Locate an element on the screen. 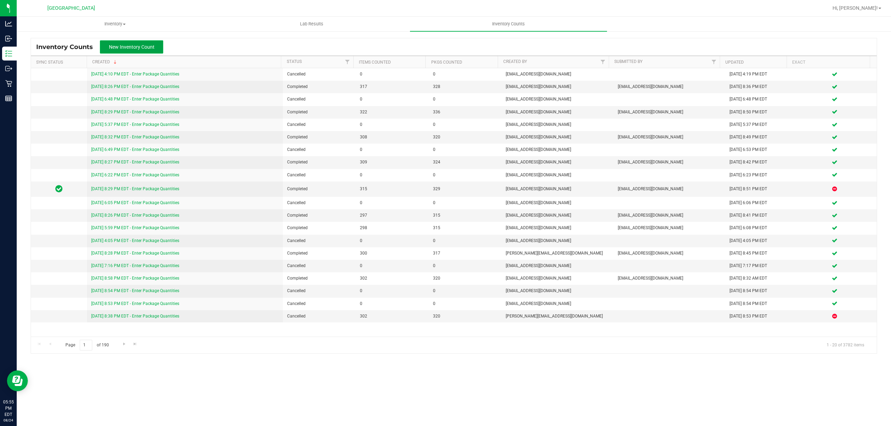 The width and height of the screenshot is (891, 426). span: New Inventory Count is located at coordinates (131, 47).